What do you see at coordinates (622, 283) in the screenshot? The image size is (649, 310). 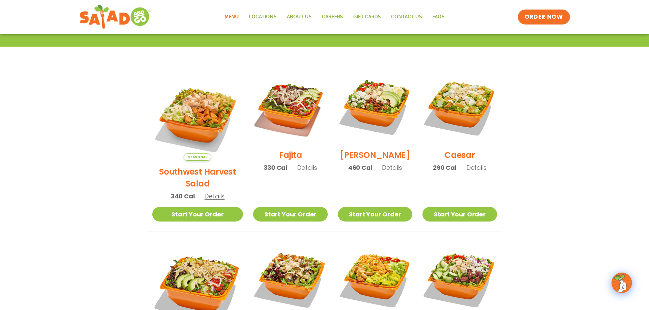 I see `img: wpChatIcon` at bounding box center [622, 283].